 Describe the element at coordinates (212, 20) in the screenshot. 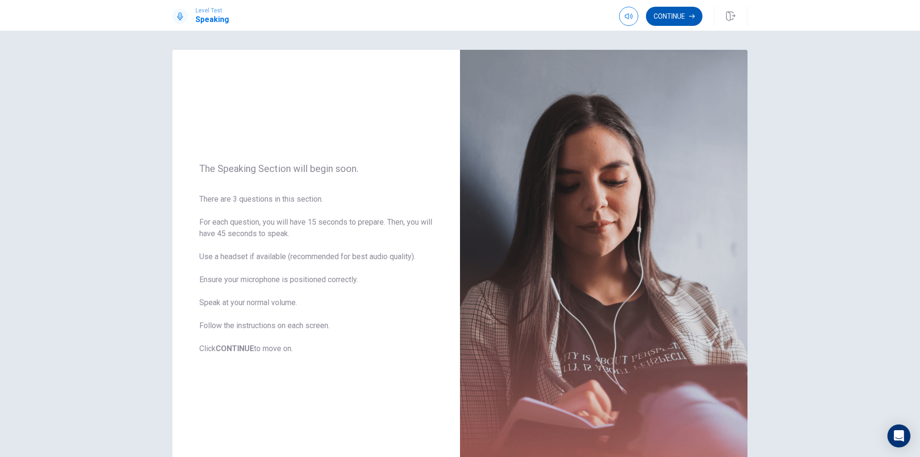

I see `h1: Speaking` at that location.